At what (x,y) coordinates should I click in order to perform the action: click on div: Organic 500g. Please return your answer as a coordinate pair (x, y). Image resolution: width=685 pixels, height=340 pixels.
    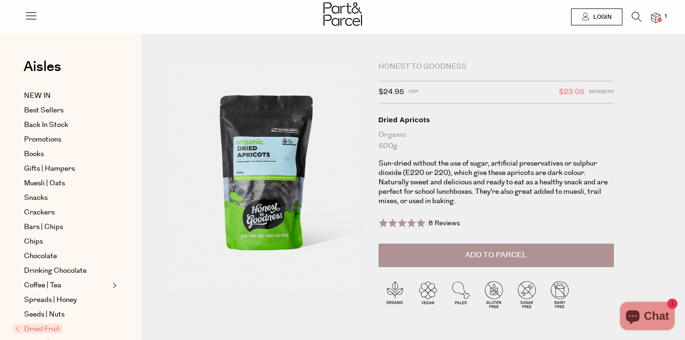
    Looking at the image, I should click on (496, 141).